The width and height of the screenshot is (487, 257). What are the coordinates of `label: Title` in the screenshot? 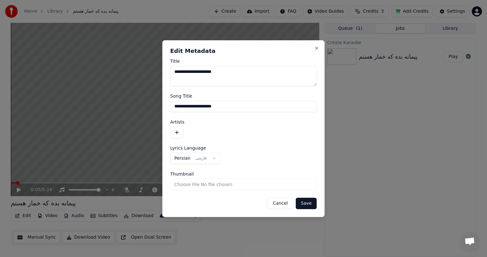 It's located at (243, 61).